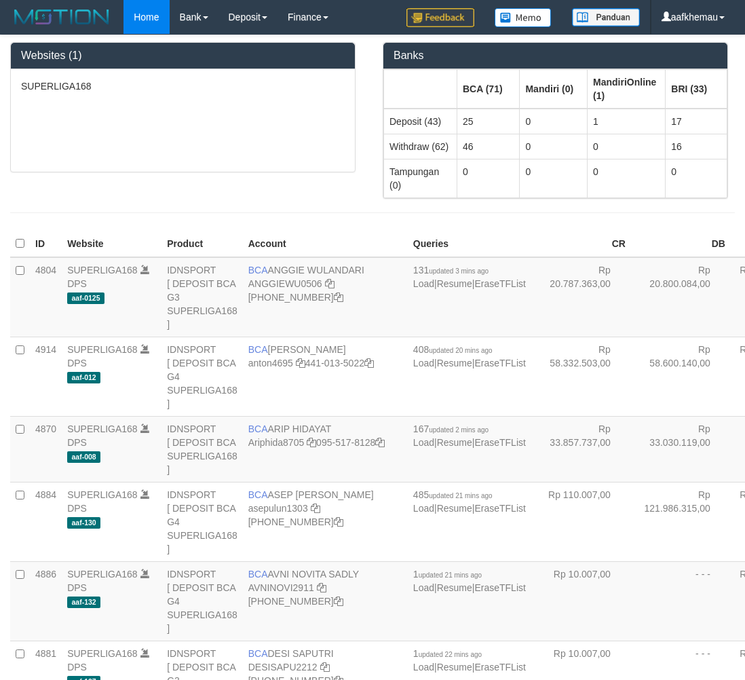 The height and width of the screenshot is (680, 745). What do you see at coordinates (325, 667) in the screenshot?
I see `a: Copy DESISAPU2212 to clipboard` at bounding box center [325, 667].